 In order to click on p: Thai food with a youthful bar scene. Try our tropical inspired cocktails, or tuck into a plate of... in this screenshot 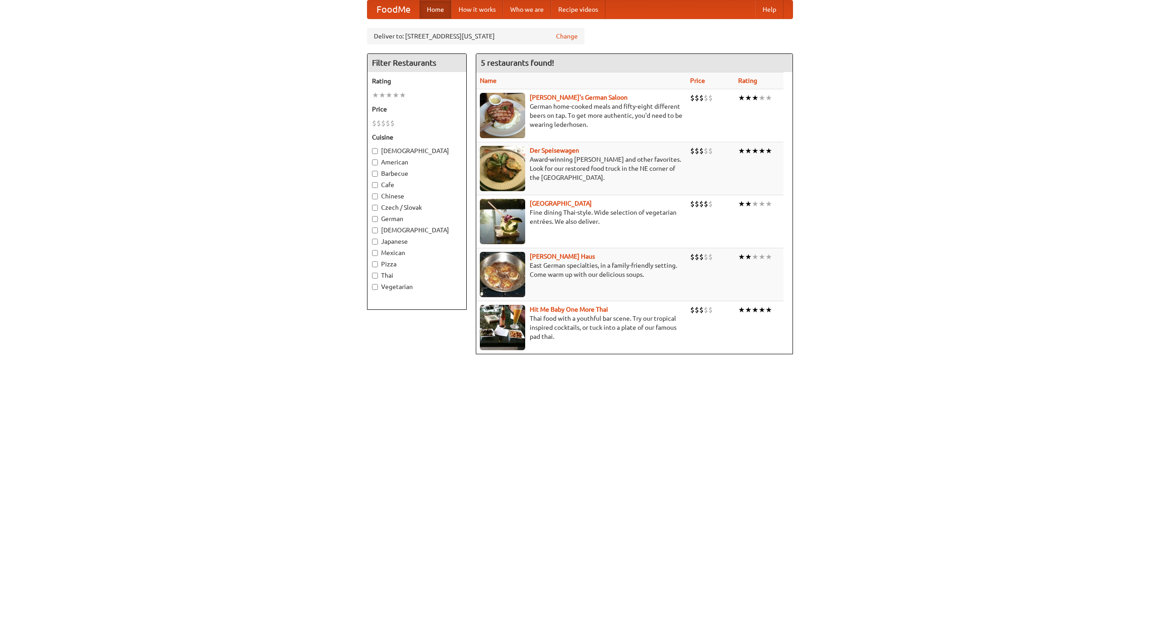, I will do `click(582, 328)`.